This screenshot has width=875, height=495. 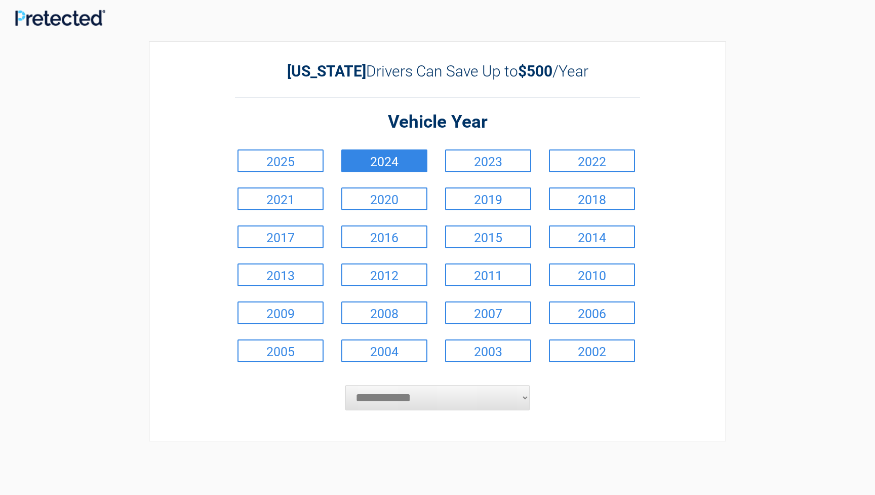 What do you see at coordinates (488, 312) in the screenshot?
I see `a: 2007` at bounding box center [488, 312].